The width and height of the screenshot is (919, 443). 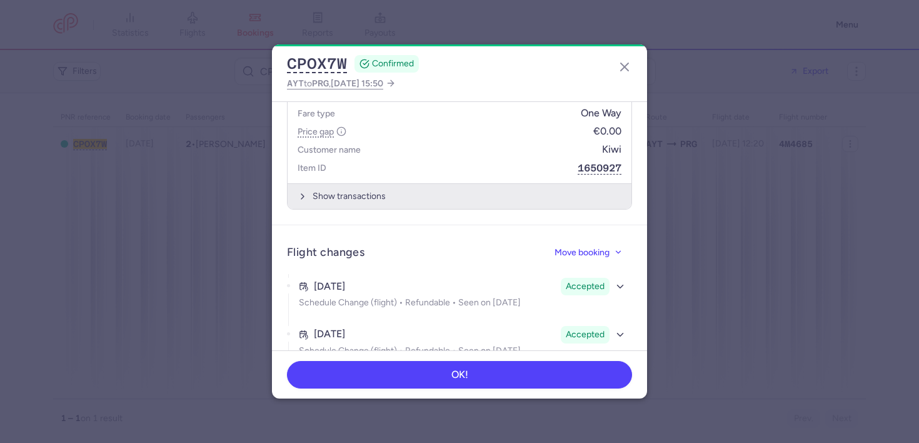 I want to click on span: One Way, so click(x=601, y=113).